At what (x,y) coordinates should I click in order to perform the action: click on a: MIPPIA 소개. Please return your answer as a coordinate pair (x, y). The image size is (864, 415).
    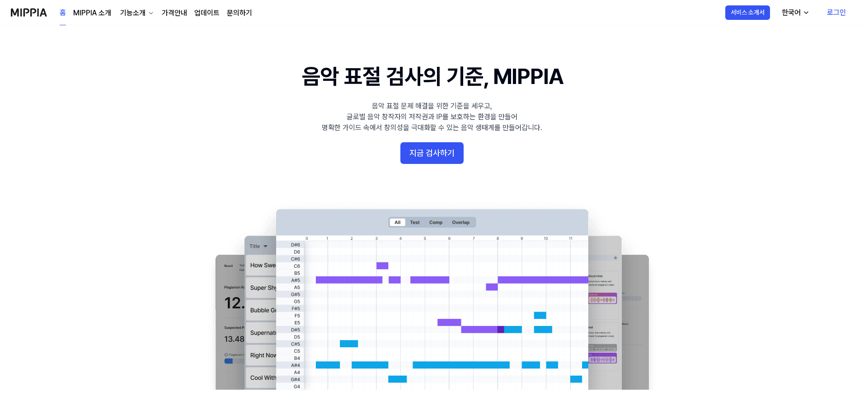
    Looking at the image, I should click on (92, 13).